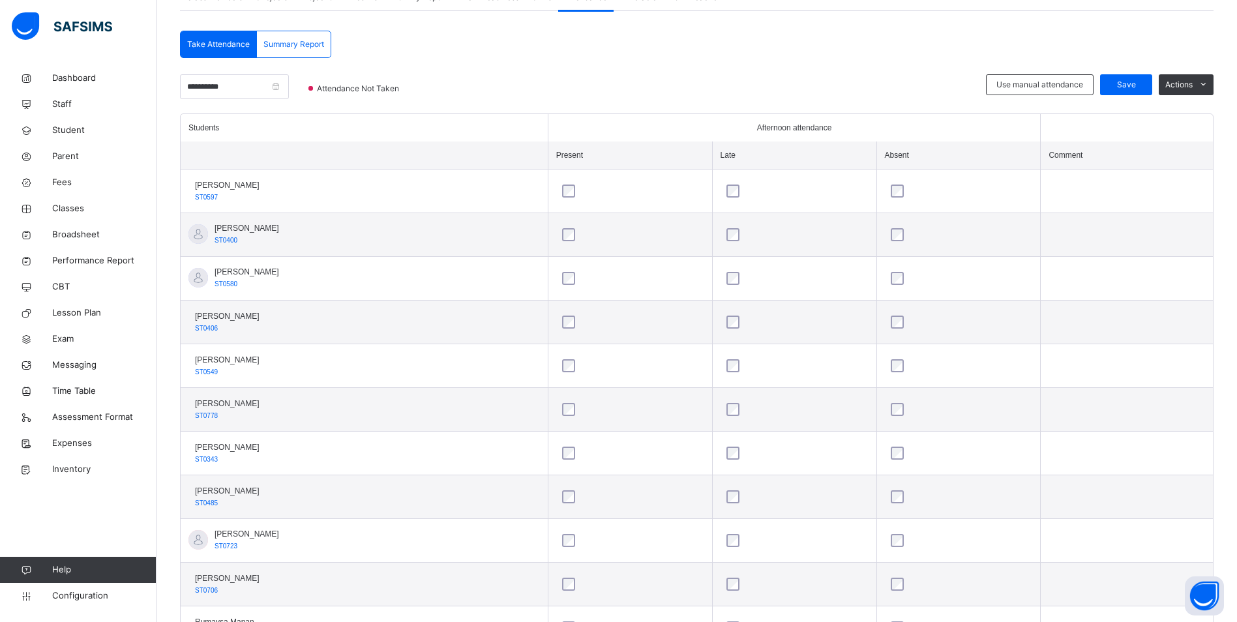 This screenshot has height=622, width=1237. I want to click on span: ST0343, so click(206, 459).